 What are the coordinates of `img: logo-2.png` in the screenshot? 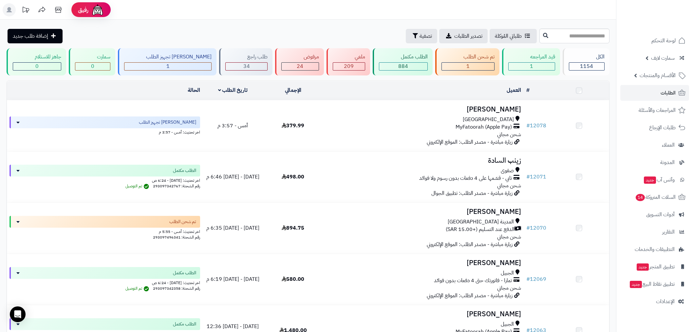 It's located at (668, 25).